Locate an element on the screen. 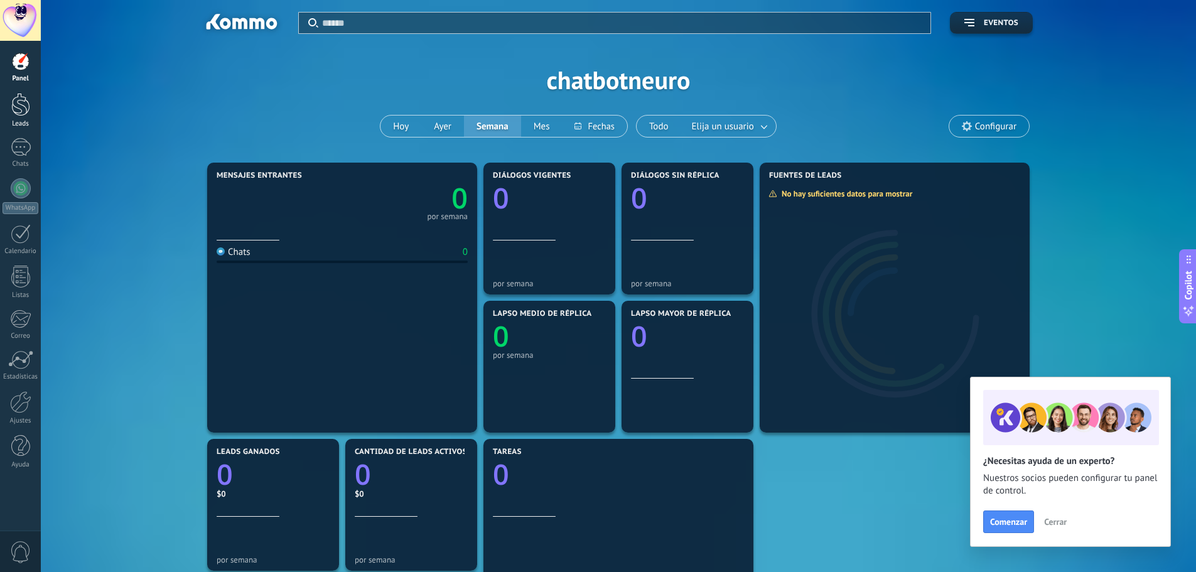 This screenshot has height=572, width=1196. span: Diálogos vigentes is located at coordinates (532, 176).